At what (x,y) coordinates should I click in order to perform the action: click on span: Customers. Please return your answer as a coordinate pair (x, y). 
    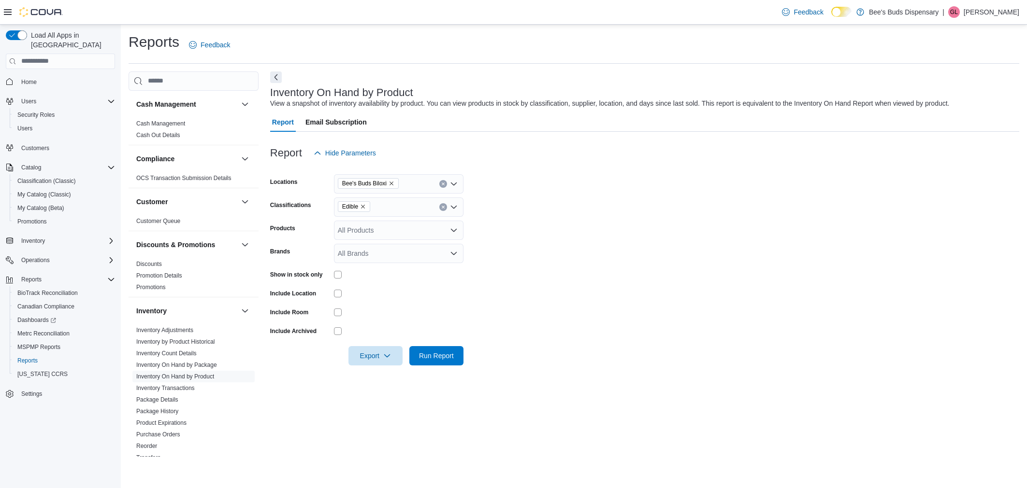
    Looking at the image, I should click on (35, 148).